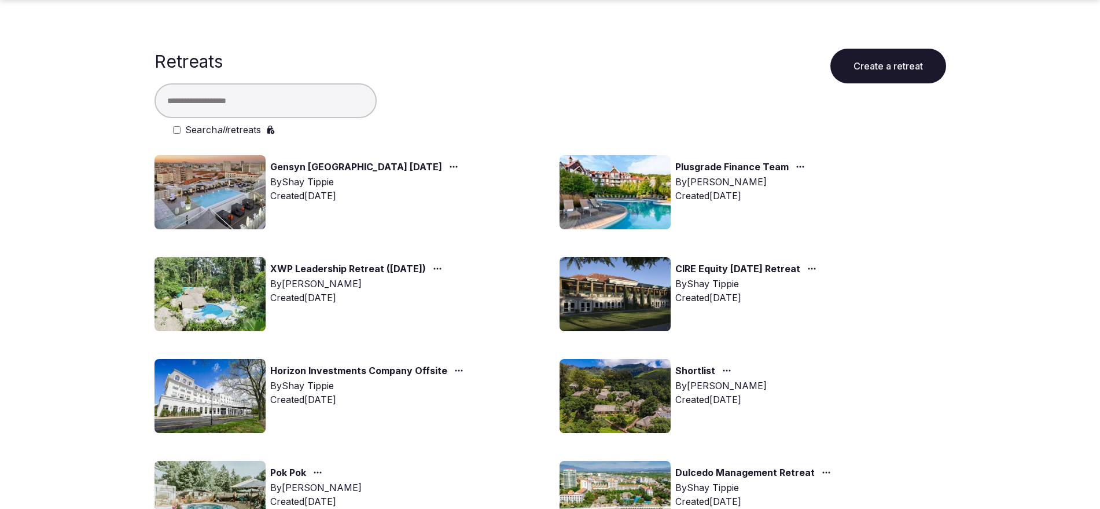  Describe the element at coordinates (745, 473) in the screenshot. I see `a: Dulcedo Management Retreat` at that location.